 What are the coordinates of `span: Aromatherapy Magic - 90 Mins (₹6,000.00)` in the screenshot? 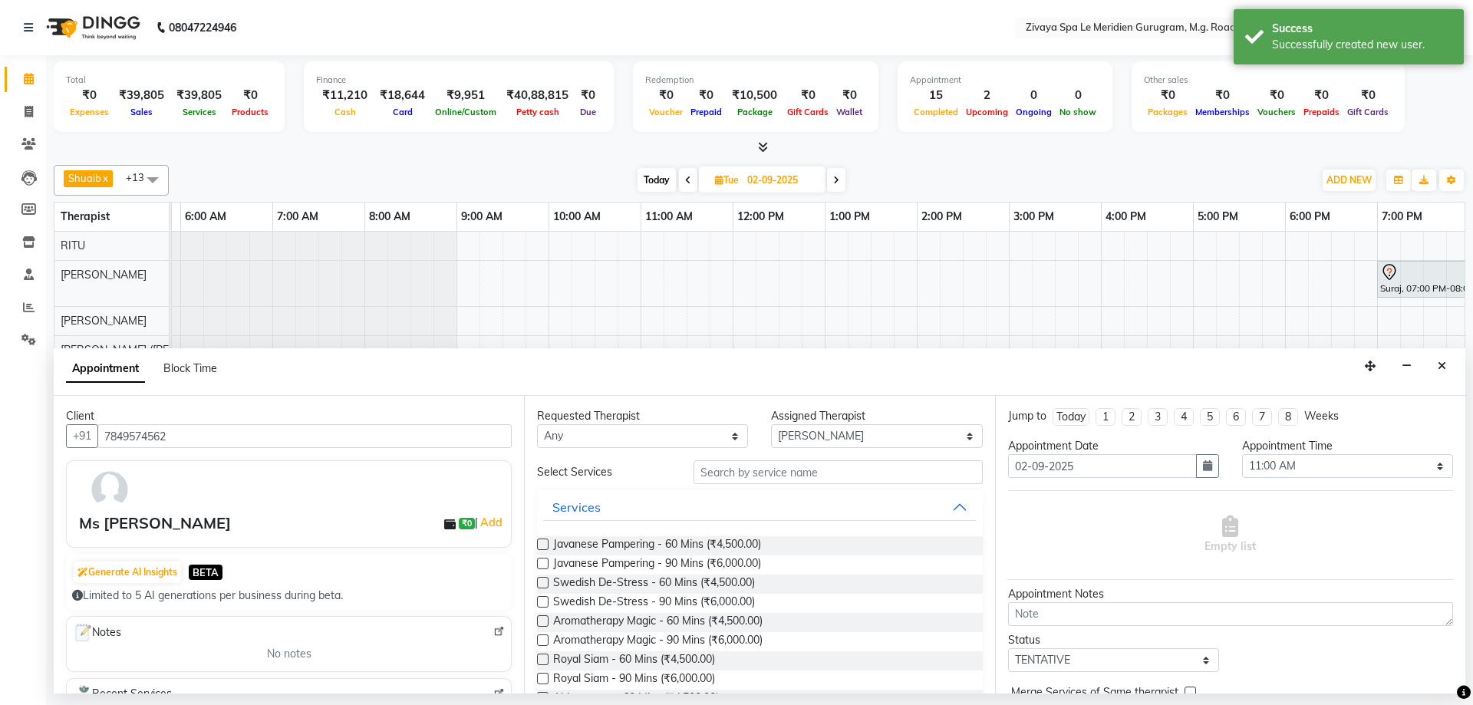 It's located at (658, 641).